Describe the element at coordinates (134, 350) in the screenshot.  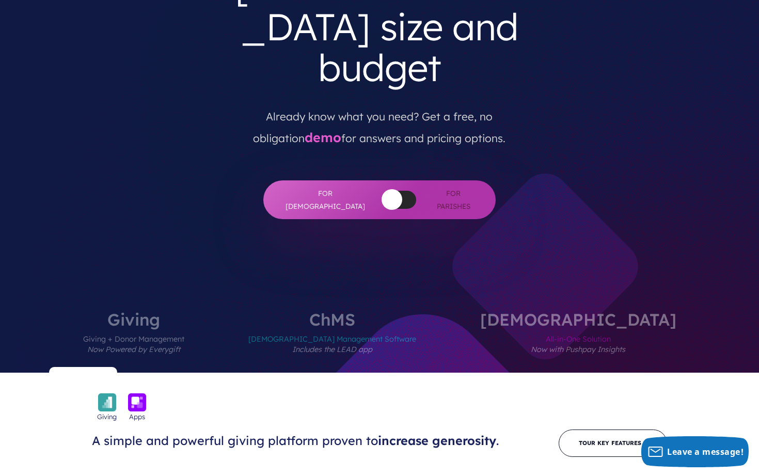
I see `span: Giving + Donor Management` at that location.